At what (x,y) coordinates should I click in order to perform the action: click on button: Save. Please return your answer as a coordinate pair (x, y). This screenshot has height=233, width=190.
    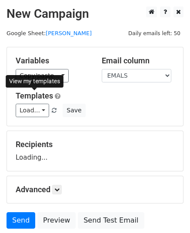
    Looking at the image, I should click on (74, 110).